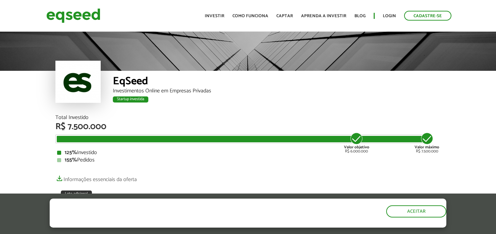 Image resolution: width=496 pixels, height=234 pixels. I want to click on strong: Valor objetivo, so click(356, 147).